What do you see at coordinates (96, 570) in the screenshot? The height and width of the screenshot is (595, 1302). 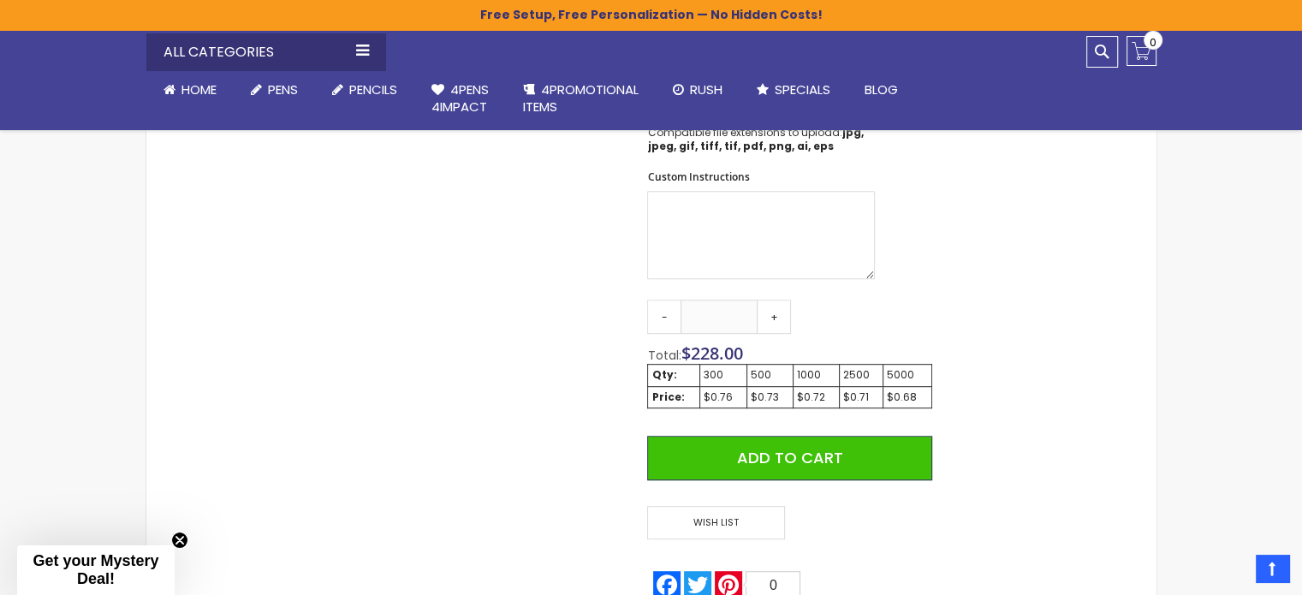 I see `div: Get your Mystery Deal!Close teaser` at bounding box center [96, 570].